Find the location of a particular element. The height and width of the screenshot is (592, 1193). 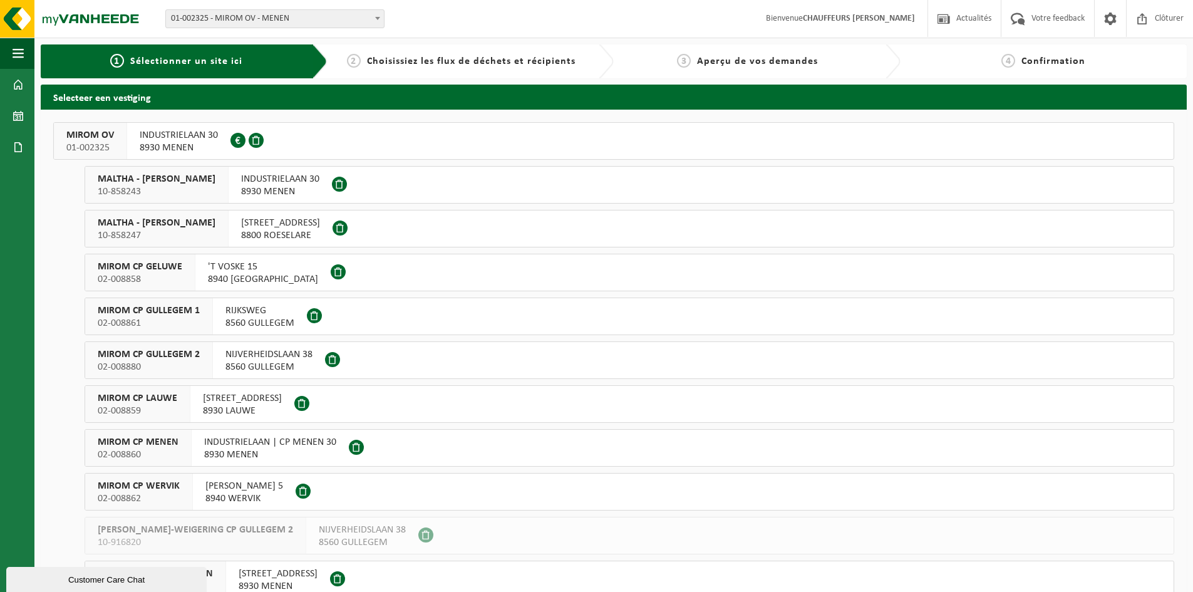

span: MIROM CP GULLEGEM 2 is located at coordinates (148, 354).